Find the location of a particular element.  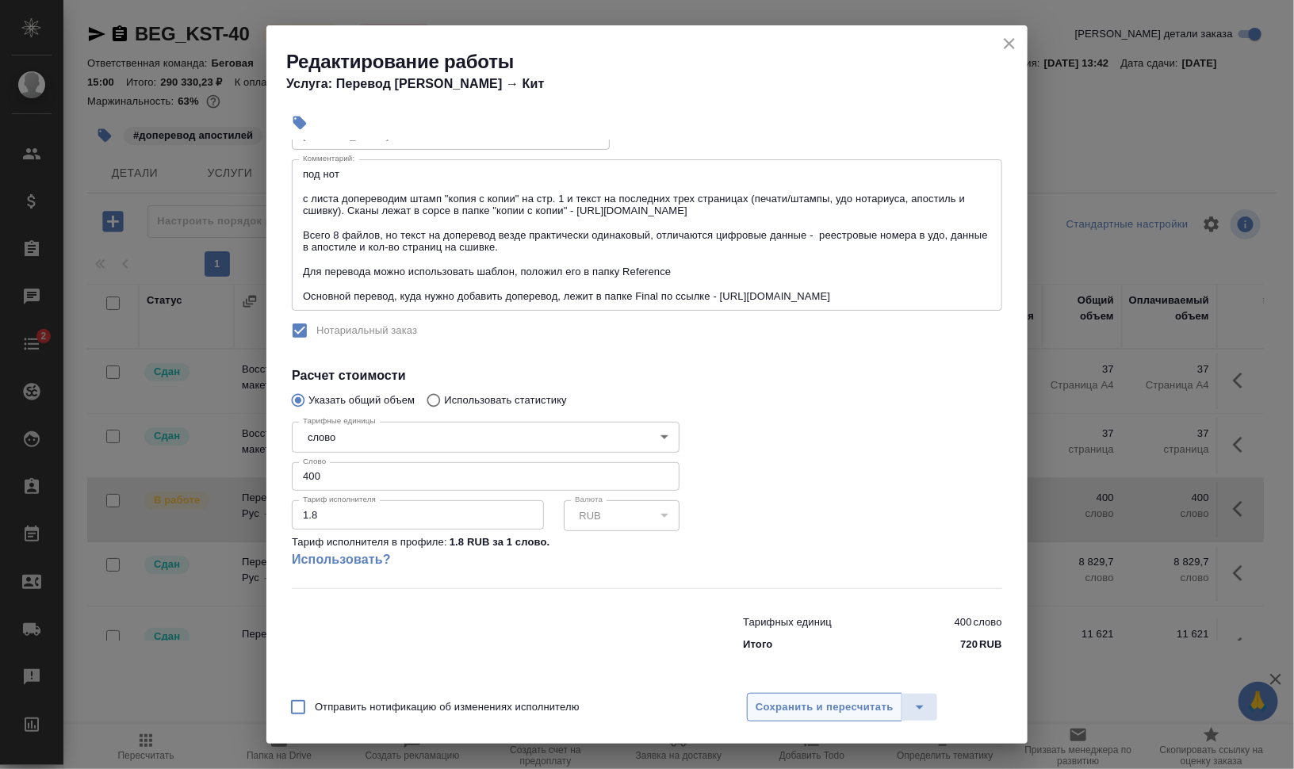

h2: Редактирование работы is located at coordinates (656, 62).